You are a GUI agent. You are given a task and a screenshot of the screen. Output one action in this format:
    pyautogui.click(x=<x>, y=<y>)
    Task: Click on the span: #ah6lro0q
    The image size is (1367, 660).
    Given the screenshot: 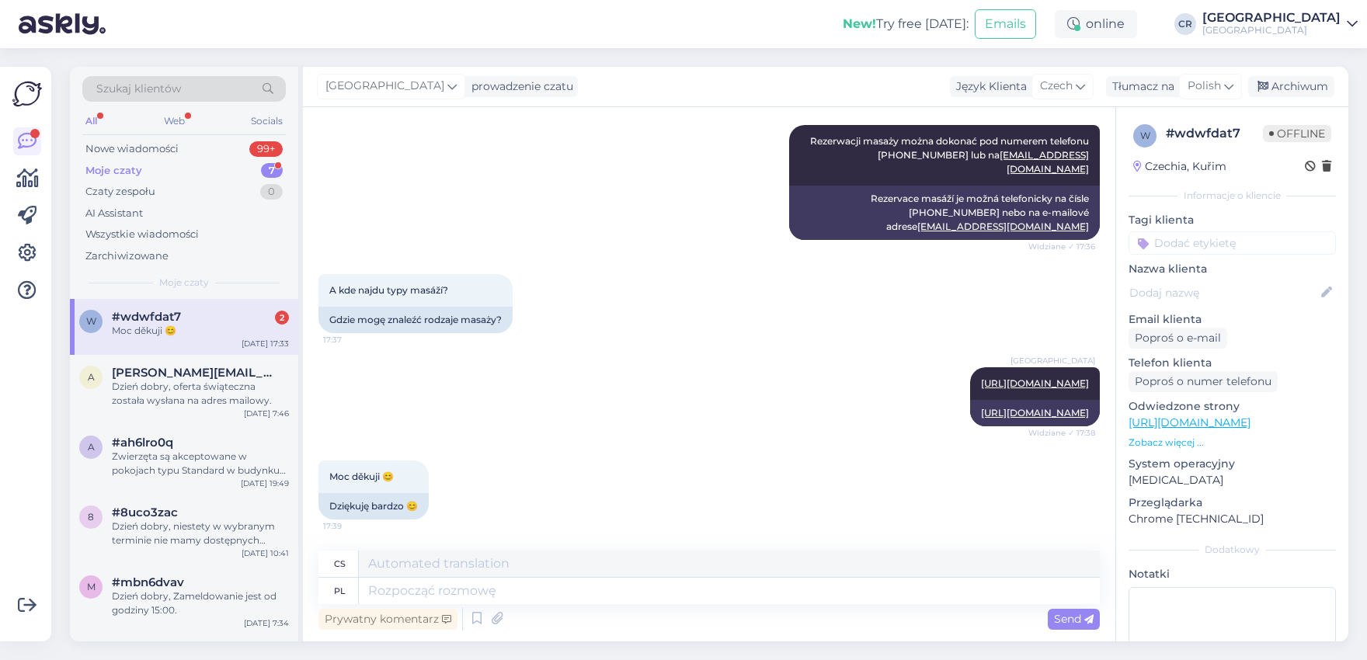 What is the action you would take?
    pyautogui.click(x=142, y=443)
    